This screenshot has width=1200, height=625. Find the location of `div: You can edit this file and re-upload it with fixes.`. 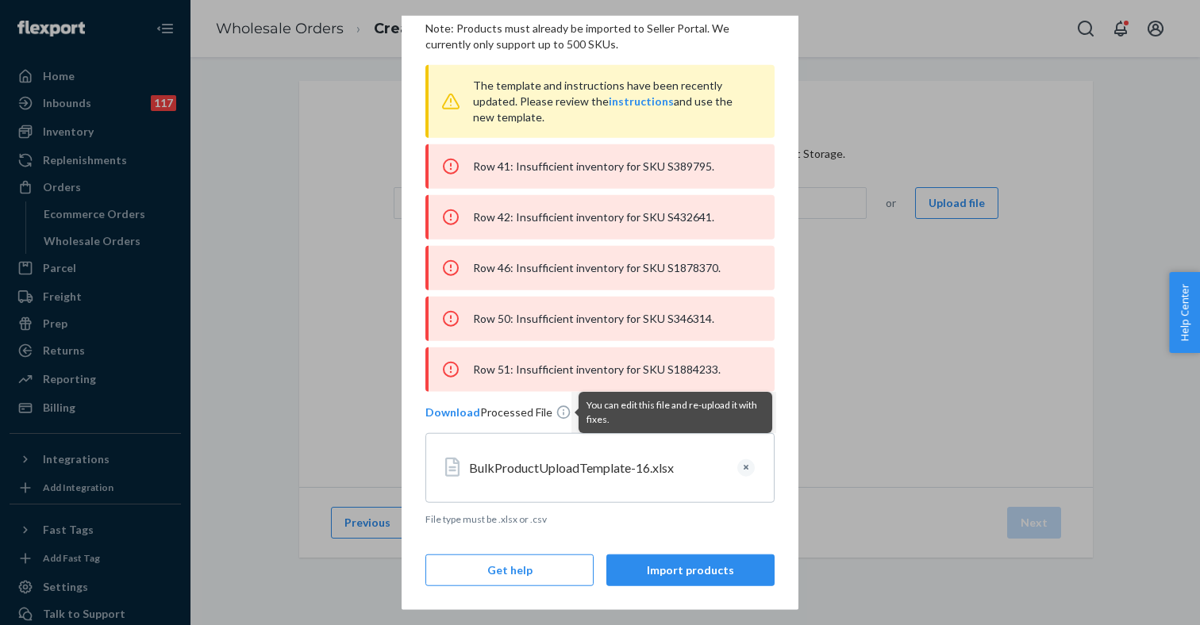

div: You can edit this file and re-upload it with fixes. is located at coordinates (675, 413).